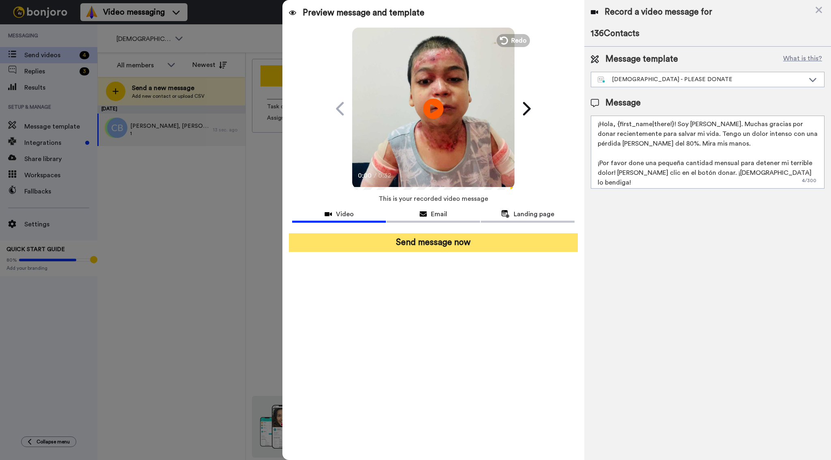  Describe the element at coordinates (641, 59) in the screenshot. I see `span: Message template` at that location.